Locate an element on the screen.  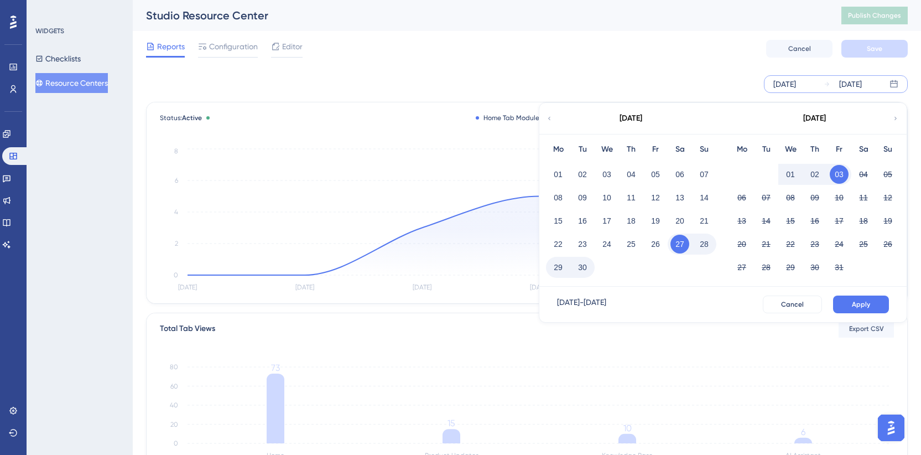
span: Editor is located at coordinates (292, 46).